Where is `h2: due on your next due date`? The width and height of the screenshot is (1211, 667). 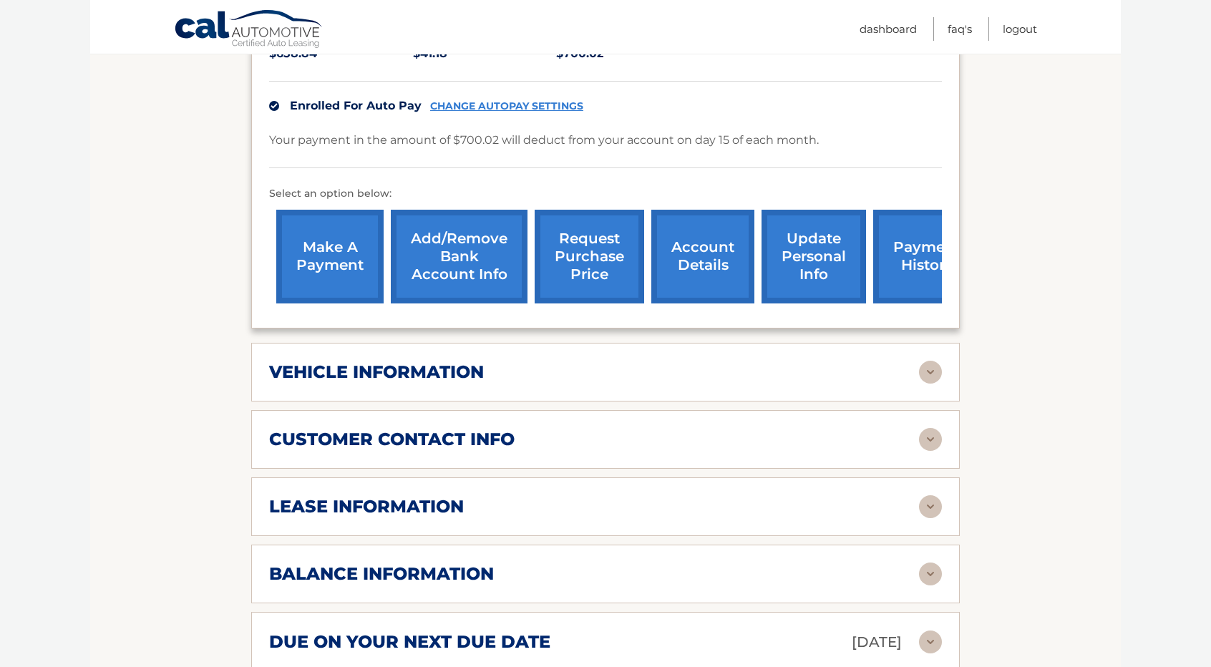 h2: due on your next due date is located at coordinates (409, 642).